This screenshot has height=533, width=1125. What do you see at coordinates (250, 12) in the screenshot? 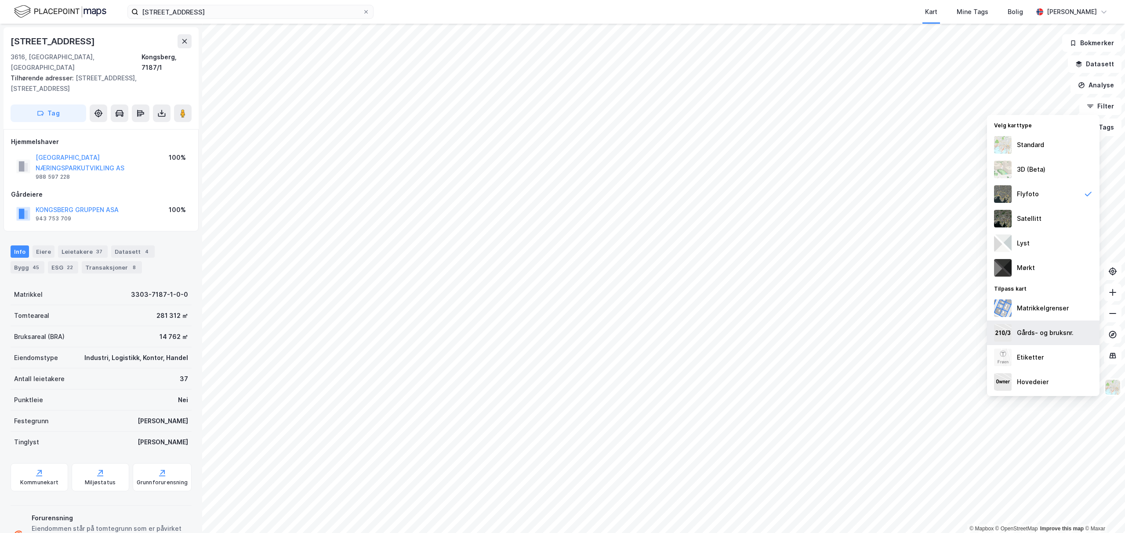
I see `input: Søk på adresse, matrikkel, gårdeiere, leietakere eller personer` at bounding box center [250, 12].